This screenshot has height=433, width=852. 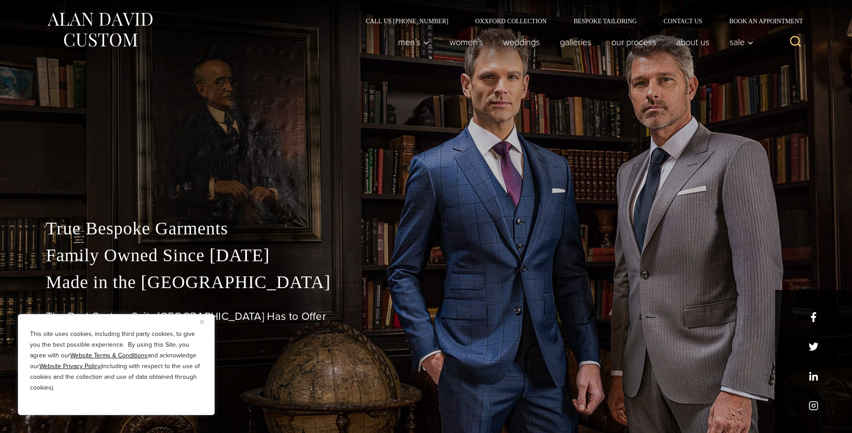 What do you see at coordinates (116, 361) in the screenshot?
I see `p: This site uses cookies, including third party cookies, to give you the best possible experience. ...` at bounding box center [116, 361].